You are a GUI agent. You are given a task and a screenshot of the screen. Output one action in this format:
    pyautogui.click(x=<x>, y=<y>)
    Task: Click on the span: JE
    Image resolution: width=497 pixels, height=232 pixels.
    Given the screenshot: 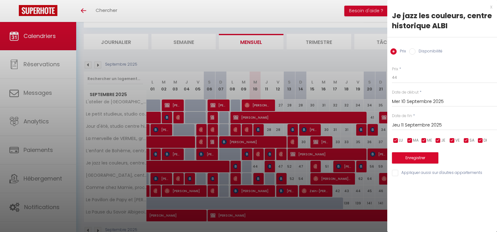 What is the action you would take?
    pyautogui.click(x=443, y=140)
    